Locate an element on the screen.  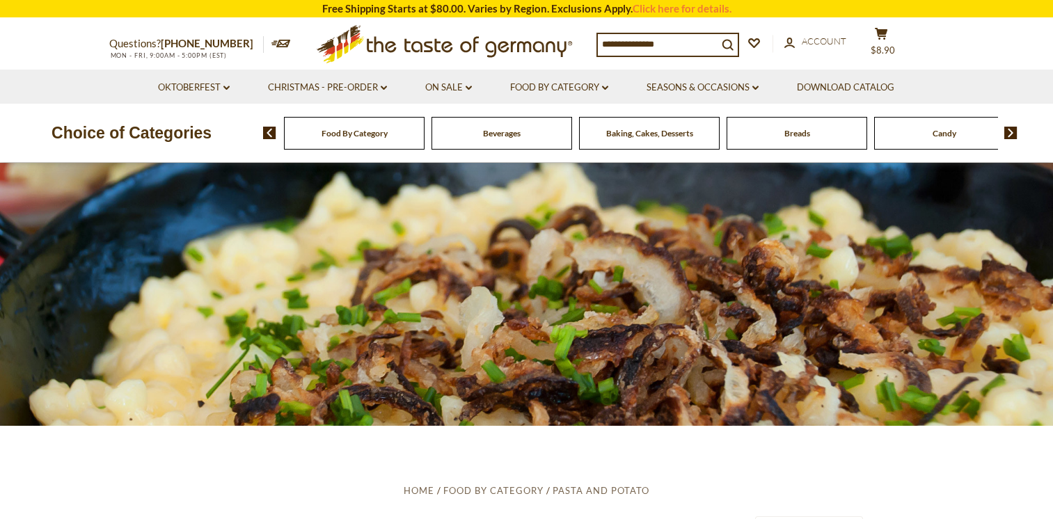
span: Pasta and Potato is located at coordinates (601, 491).